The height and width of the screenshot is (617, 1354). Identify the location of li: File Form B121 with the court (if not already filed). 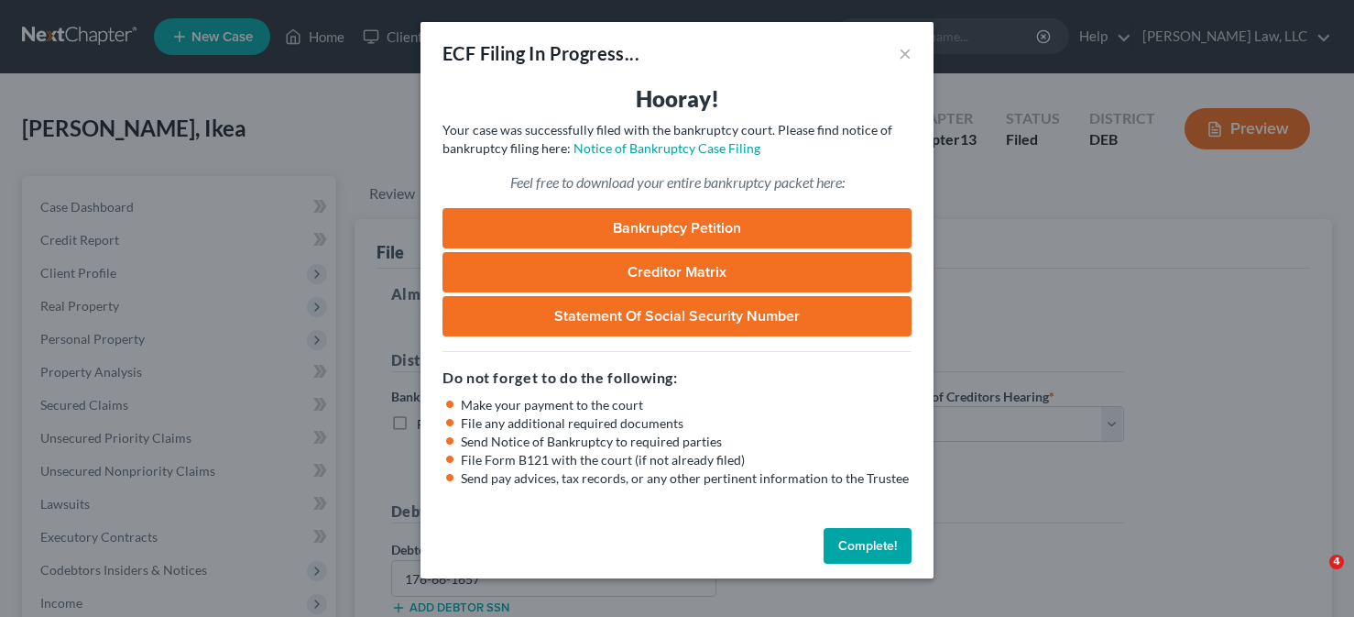
(686, 460).